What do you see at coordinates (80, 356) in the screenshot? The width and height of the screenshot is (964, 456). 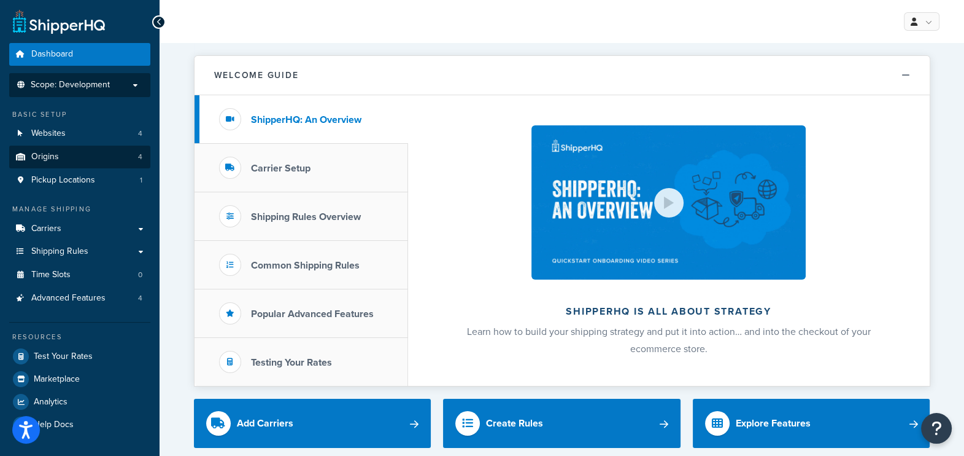 I see `li: Test Your Rates` at bounding box center [80, 356].